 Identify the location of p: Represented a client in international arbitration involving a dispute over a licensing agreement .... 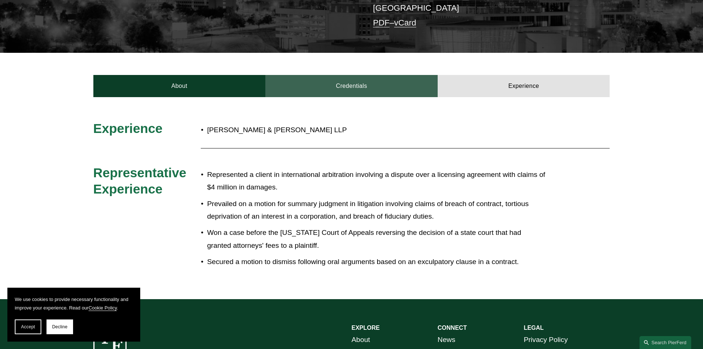
(376, 181).